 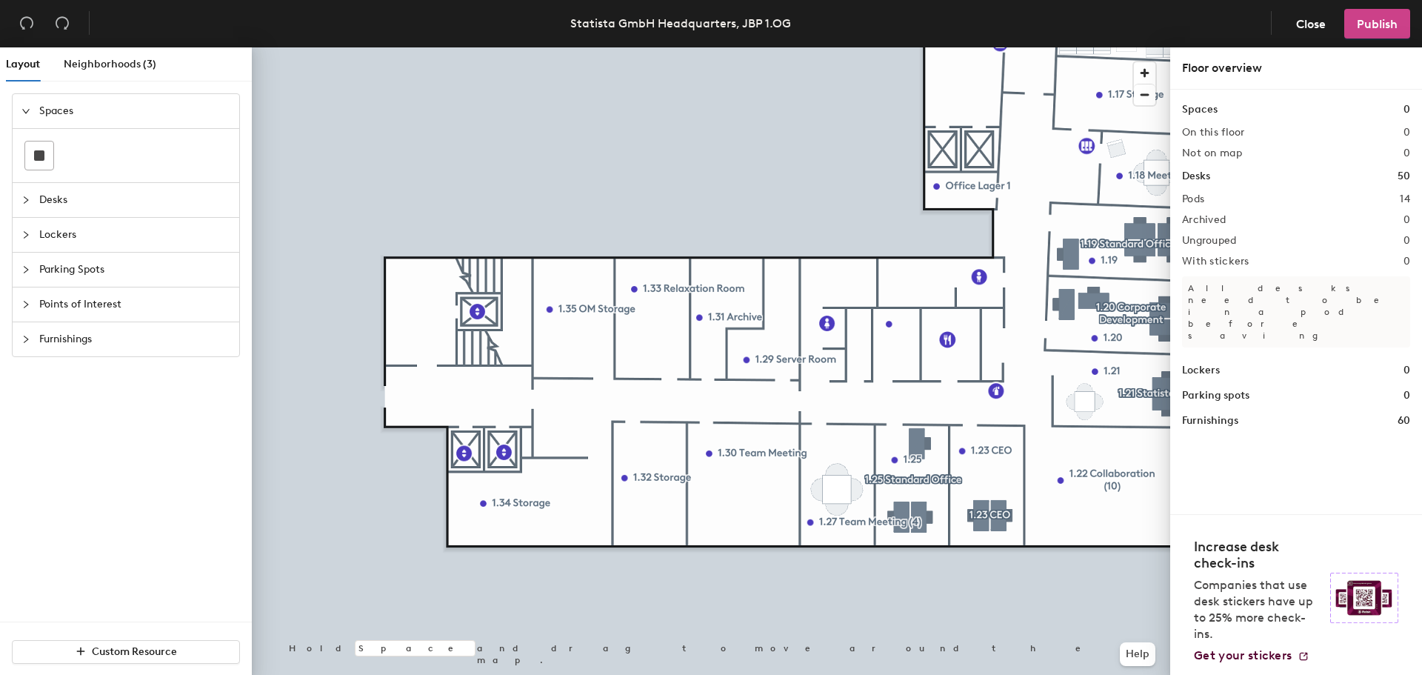 What do you see at coordinates (134, 651) in the screenshot?
I see `span: Custom Resource` at bounding box center [134, 651].